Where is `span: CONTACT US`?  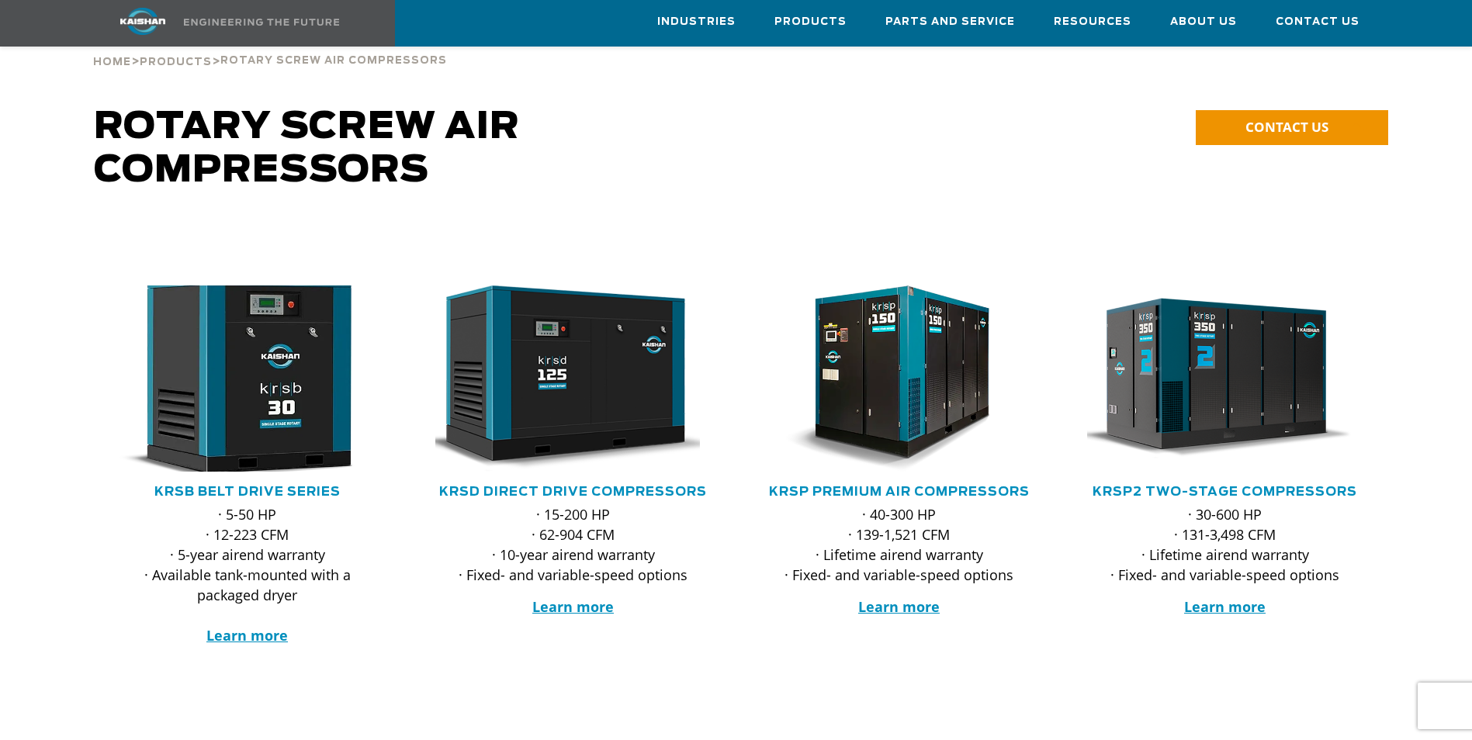
span: CONTACT US is located at coordinates (1286, 126).